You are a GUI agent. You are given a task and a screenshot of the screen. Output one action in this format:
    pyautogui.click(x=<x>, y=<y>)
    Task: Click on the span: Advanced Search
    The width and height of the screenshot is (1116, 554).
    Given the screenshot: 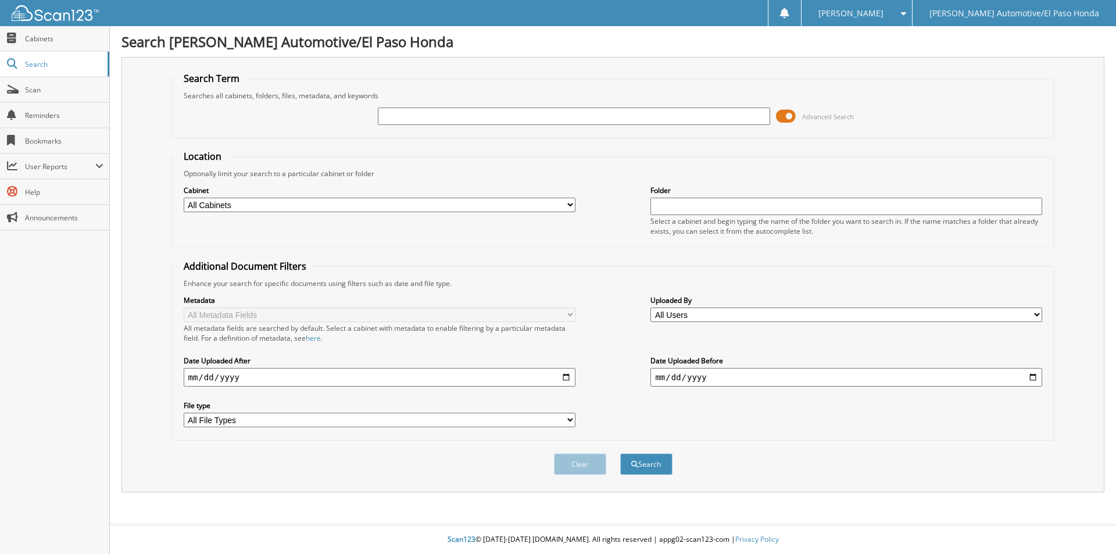 What is the action you would take?
    pyautogui.click(x=827, y=116)
    